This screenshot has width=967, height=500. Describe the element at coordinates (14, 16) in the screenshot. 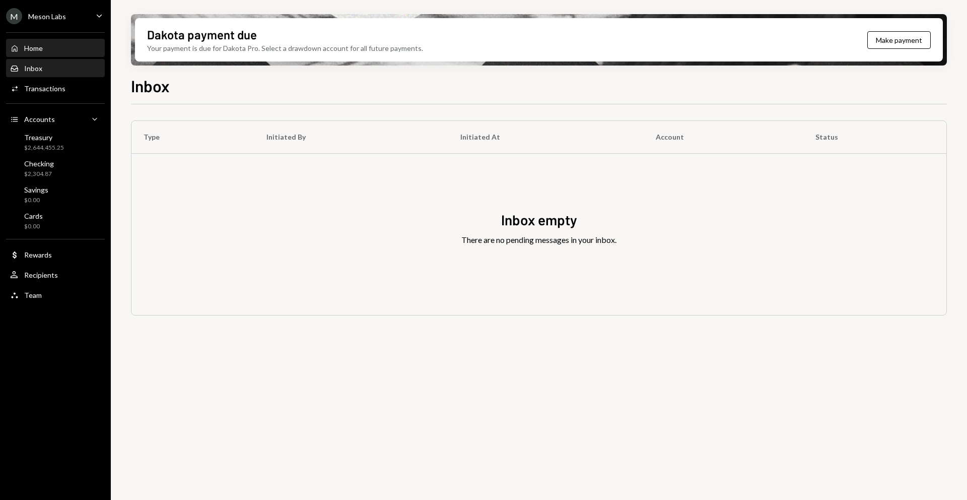

I see `div: M` at that location.